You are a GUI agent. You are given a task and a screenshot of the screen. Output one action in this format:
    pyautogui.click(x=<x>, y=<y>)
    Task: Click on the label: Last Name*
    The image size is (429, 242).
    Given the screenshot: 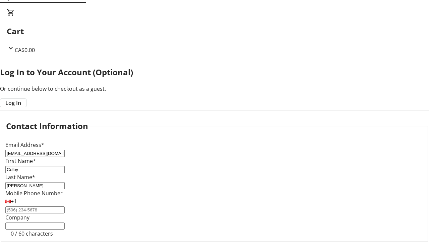 What is the action you would take?
    pyautogui.click(x=20, y=177)
    